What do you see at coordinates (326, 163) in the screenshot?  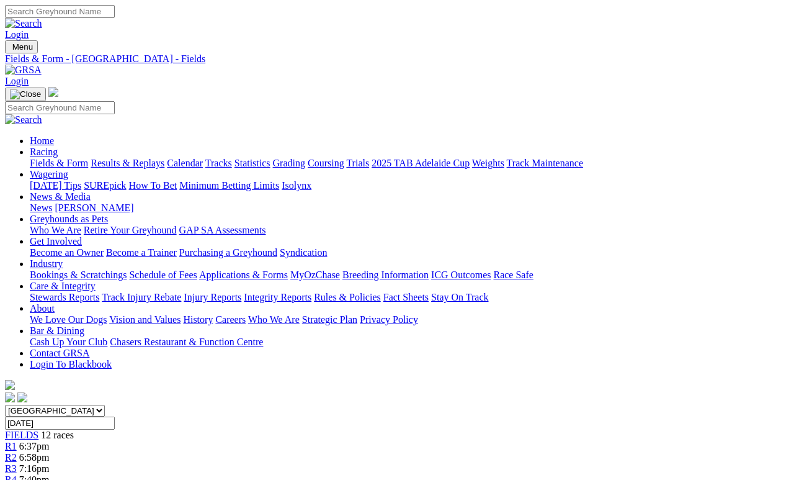 I see `a: Coursing` at bounding box center [326, 163].